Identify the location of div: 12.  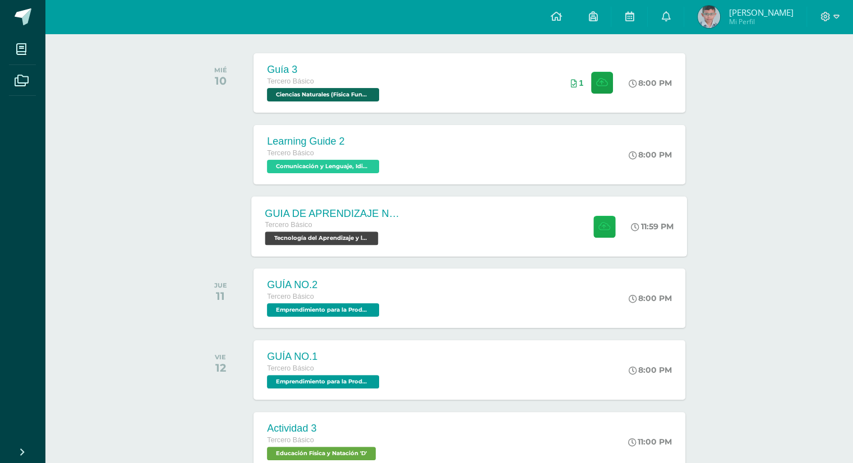
(220, 368).